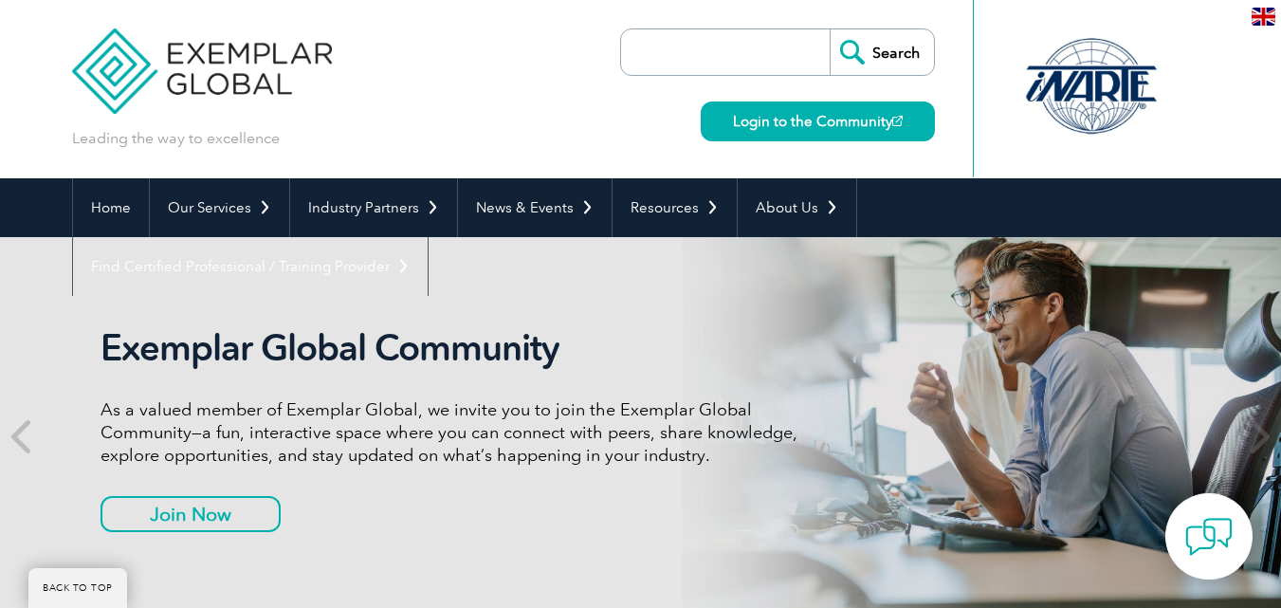 The width and height of the screenshot is (1281, 608). Describe the element at coordinates (1263, 16) in the screenshot. I see `img: en` at that location.